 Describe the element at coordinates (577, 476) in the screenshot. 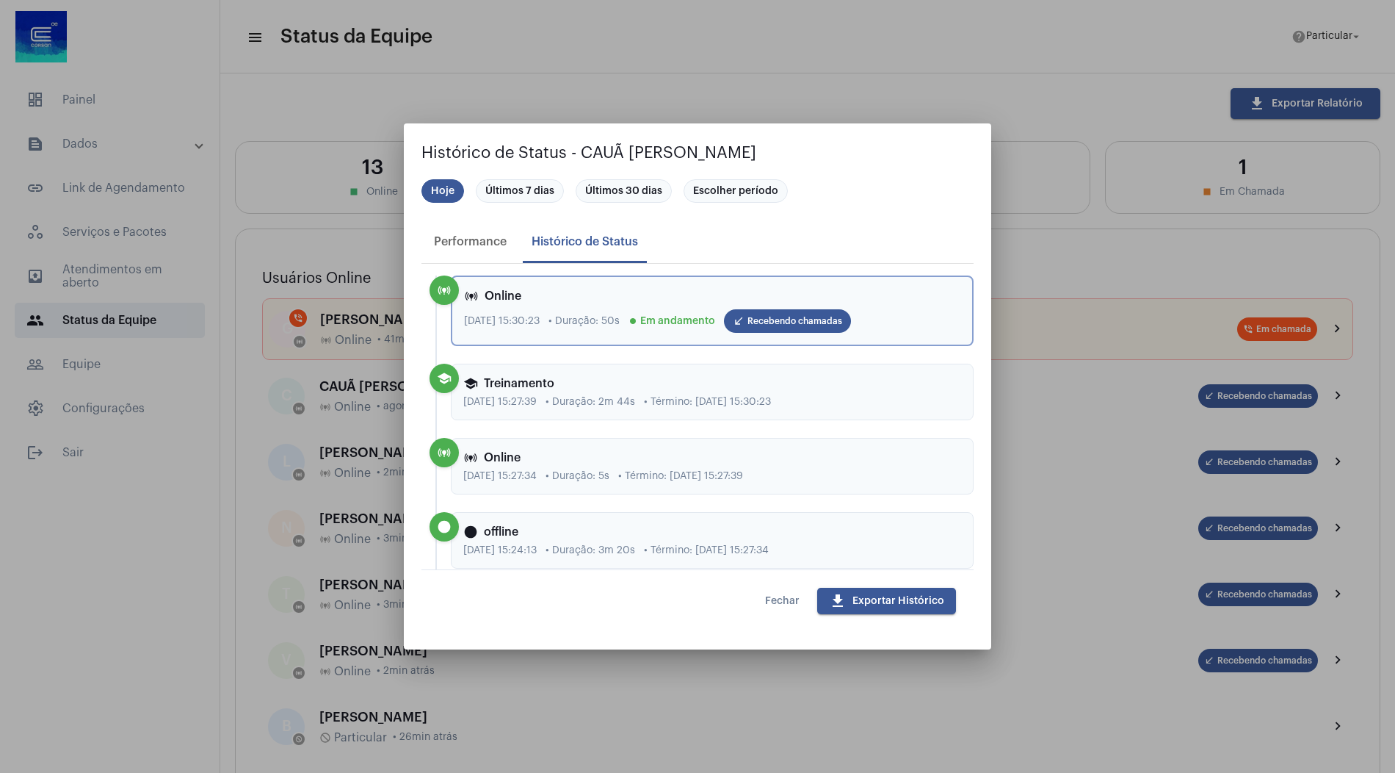

I see `span: • Duração: 5s` at that location.